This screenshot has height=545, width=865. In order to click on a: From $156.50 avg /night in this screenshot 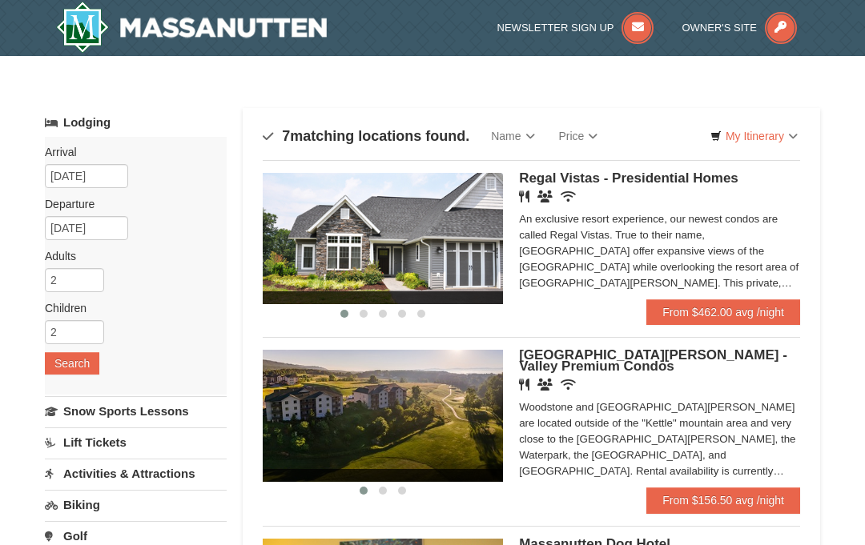, I will do `click(723, 500)`.